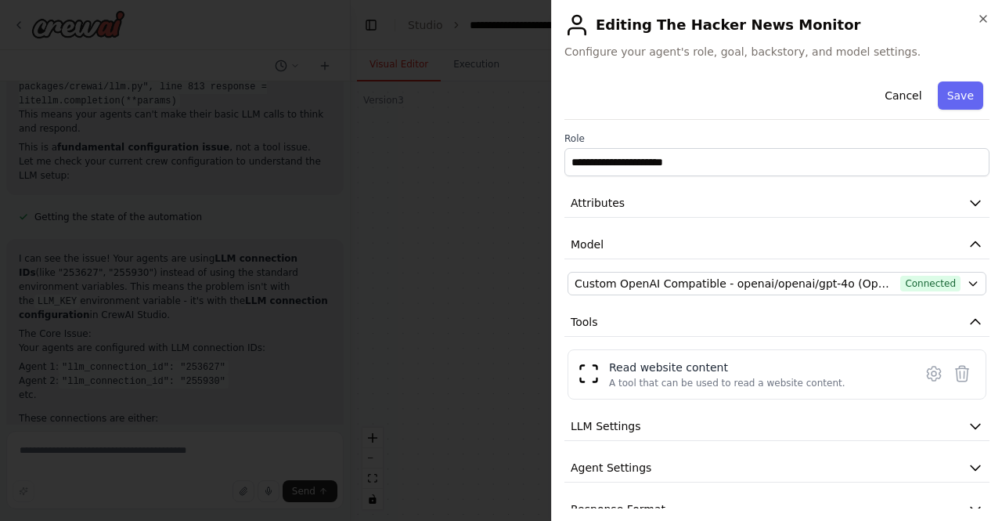 This screenshot has height=521, width=1002. I want to click on span: Configure your agent's role, goal, backstory, and model settings., so click(777, 52).